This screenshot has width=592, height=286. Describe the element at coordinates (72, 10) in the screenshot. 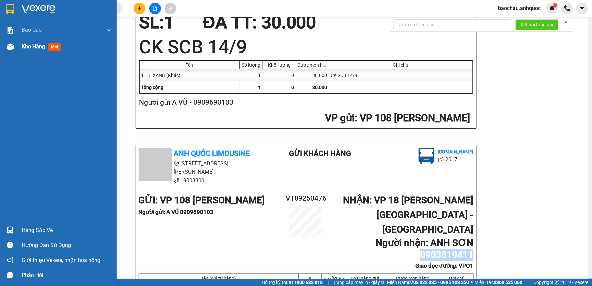

I see `span: Nhận:` at that location.